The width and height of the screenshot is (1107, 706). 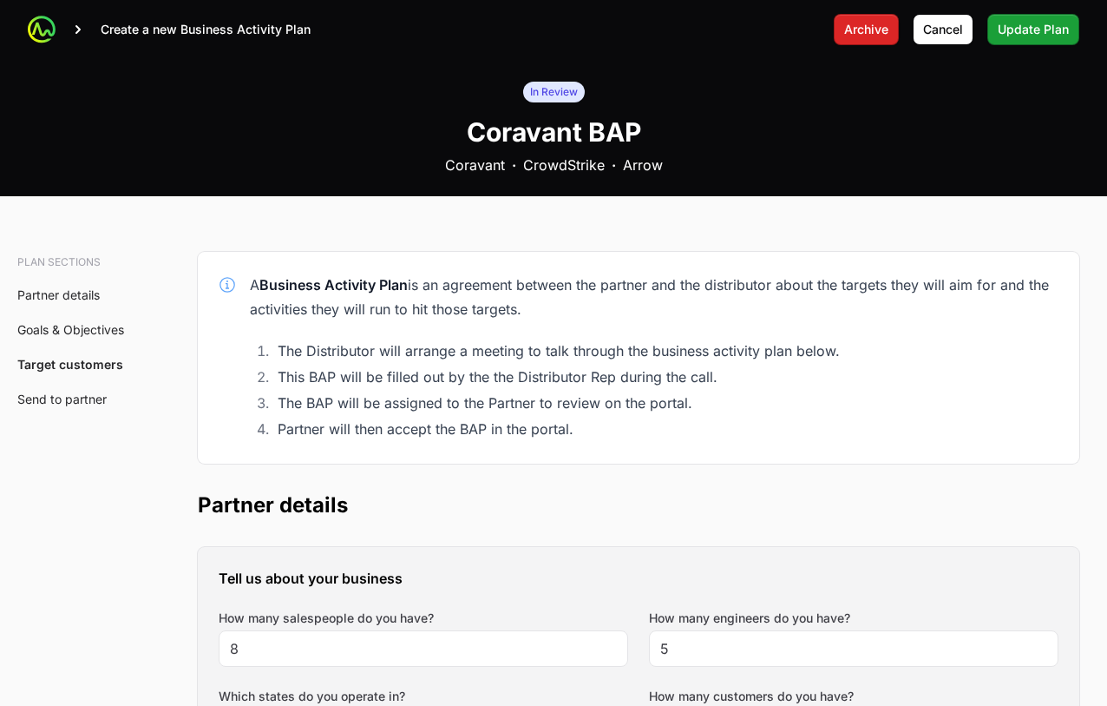 I want to click on a: Target customers, so click(x=70, y=364).